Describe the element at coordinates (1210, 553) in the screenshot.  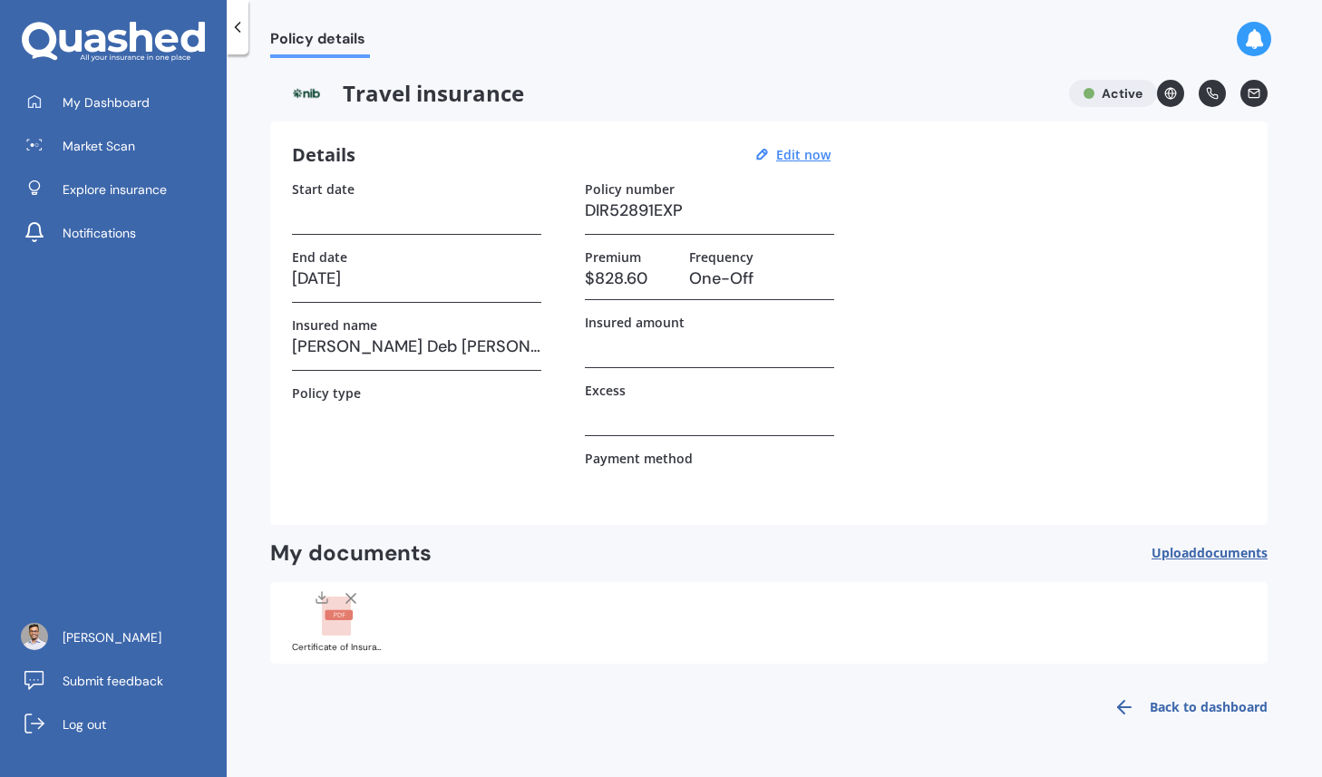
I see `span: Upload` at that location.